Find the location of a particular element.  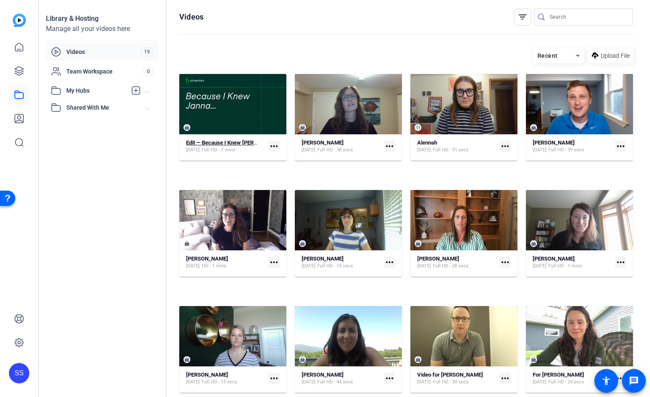

span: Upload File is located at coordinates (615, 56).